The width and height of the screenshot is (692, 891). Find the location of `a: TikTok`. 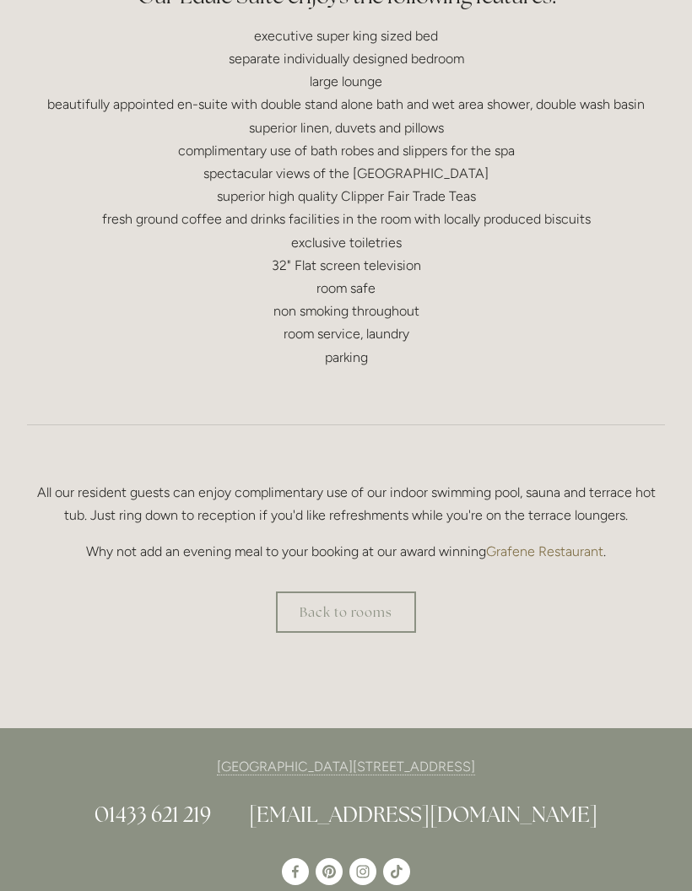

a: TikTok is located at coordinates (396, 871).